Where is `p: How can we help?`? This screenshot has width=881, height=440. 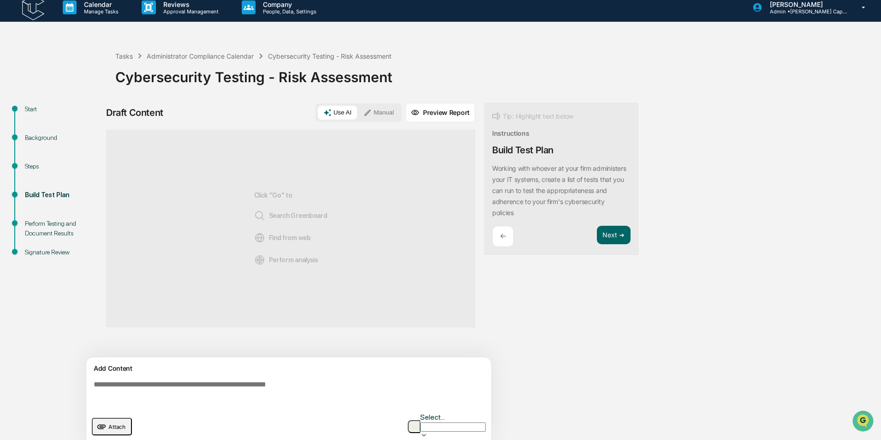
p: How can we help? is located at coordinates (89, 27).